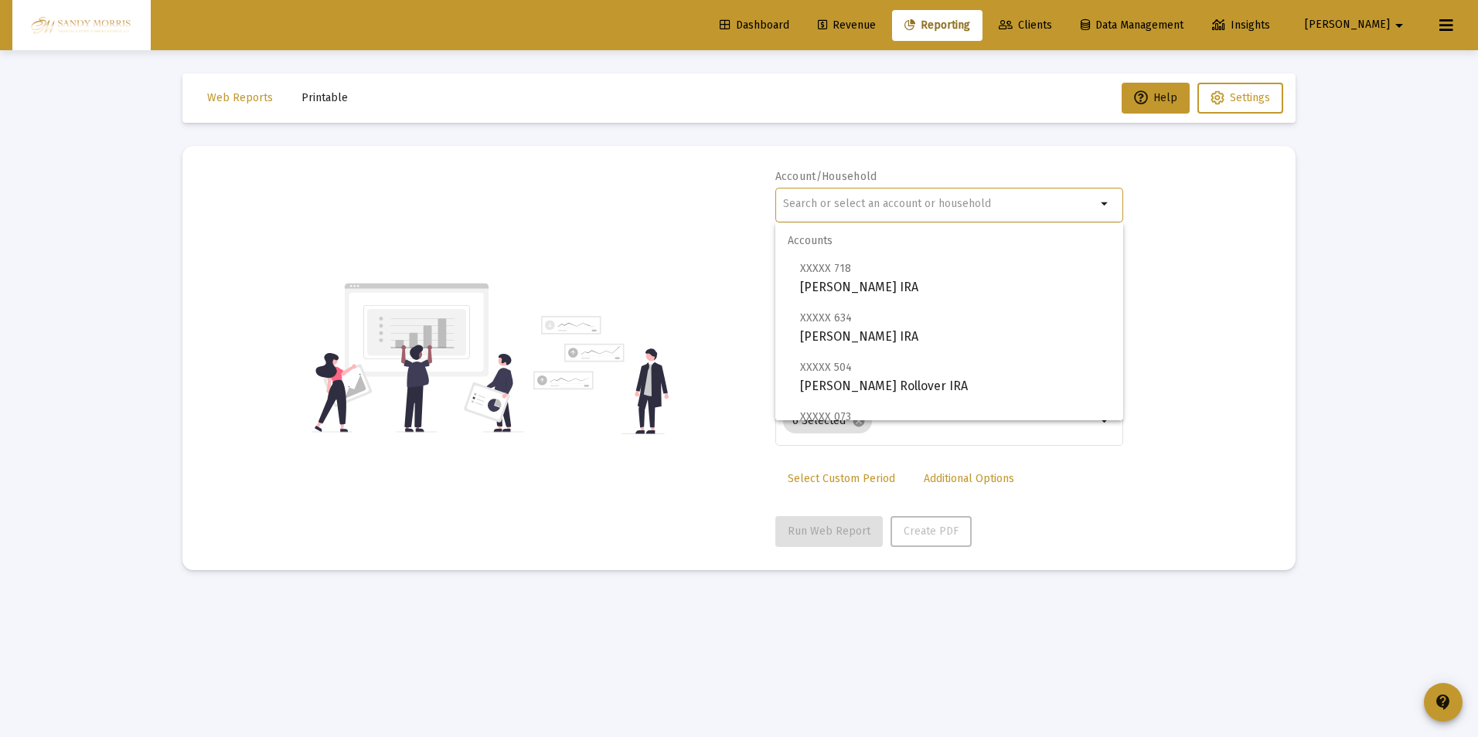 The image size is (1478, 737). What do you see at coordinates (1240, 26) in the screenshot?
I see `a: Insights` at bounding box center [1240, 26].